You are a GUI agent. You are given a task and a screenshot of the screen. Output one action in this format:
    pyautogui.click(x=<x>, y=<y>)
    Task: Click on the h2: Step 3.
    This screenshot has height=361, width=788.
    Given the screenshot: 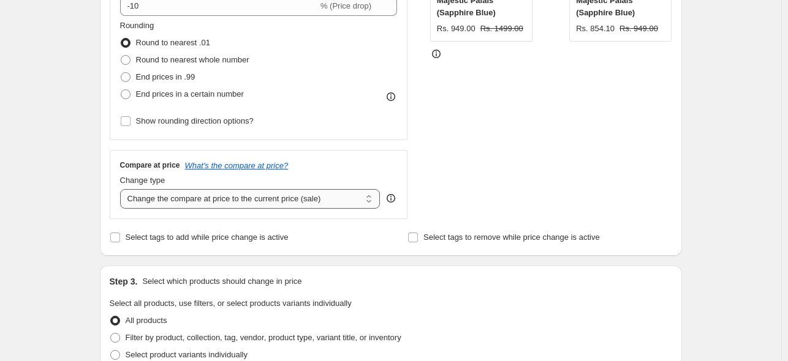 What is the action you would take?
    pyautogui.click(x=124, y=282)
    